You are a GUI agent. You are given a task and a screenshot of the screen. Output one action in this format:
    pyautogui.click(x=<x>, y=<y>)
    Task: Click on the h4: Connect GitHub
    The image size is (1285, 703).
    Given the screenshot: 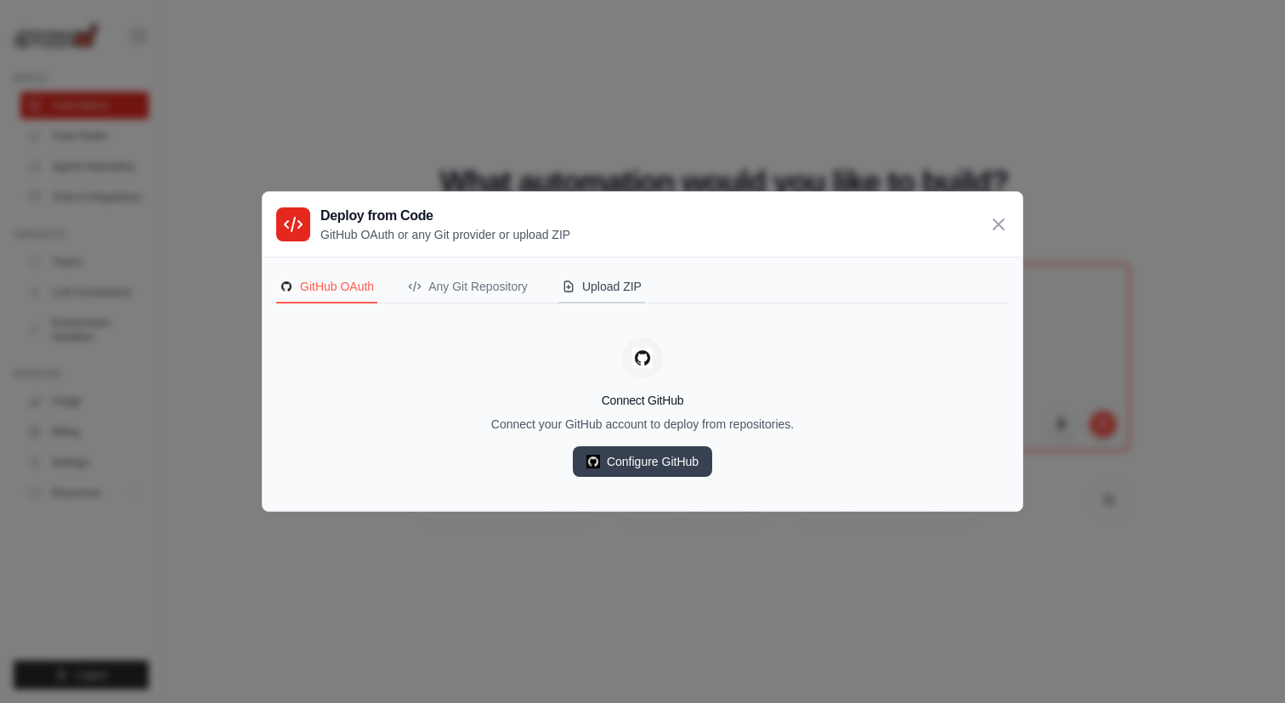 What is the action you would take?
    pyautogui.click(x=642, y=400)
    